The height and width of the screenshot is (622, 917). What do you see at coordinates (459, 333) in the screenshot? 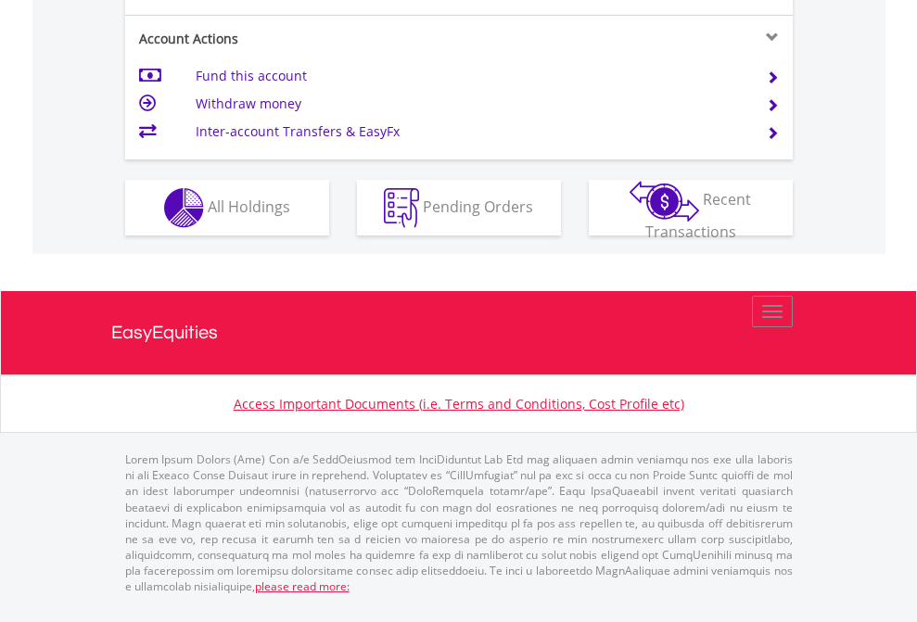
I see `a: EasyEquities` at bounding box center [459, 333].